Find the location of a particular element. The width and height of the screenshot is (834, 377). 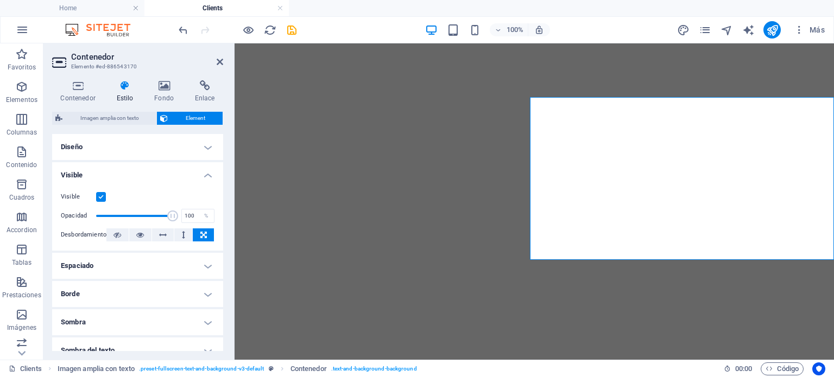

button: 100% is located at coordinates (509, 30).